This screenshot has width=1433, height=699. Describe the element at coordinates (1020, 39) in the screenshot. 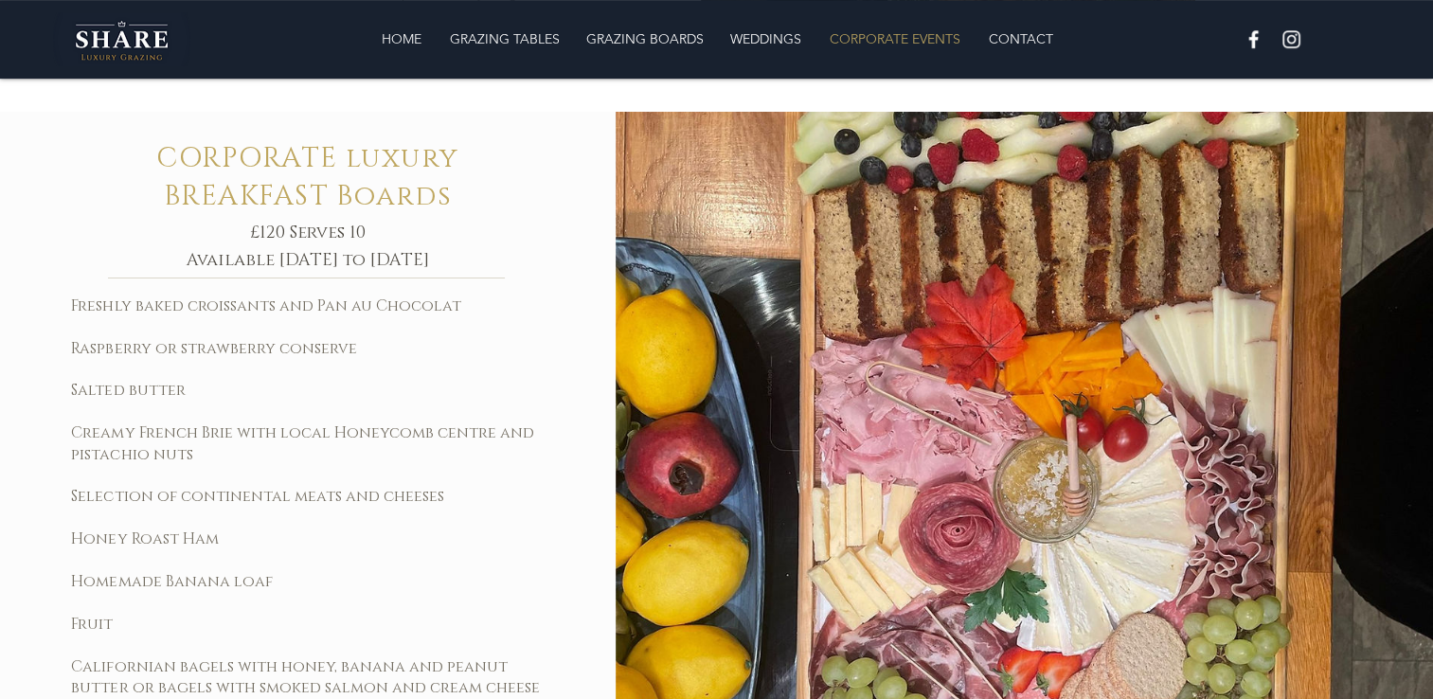

I see `a: CONTACT` at that location.